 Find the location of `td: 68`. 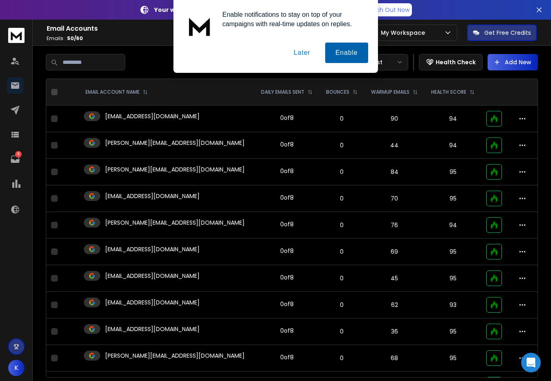

td: 68 is located at coordinates (394, 358).